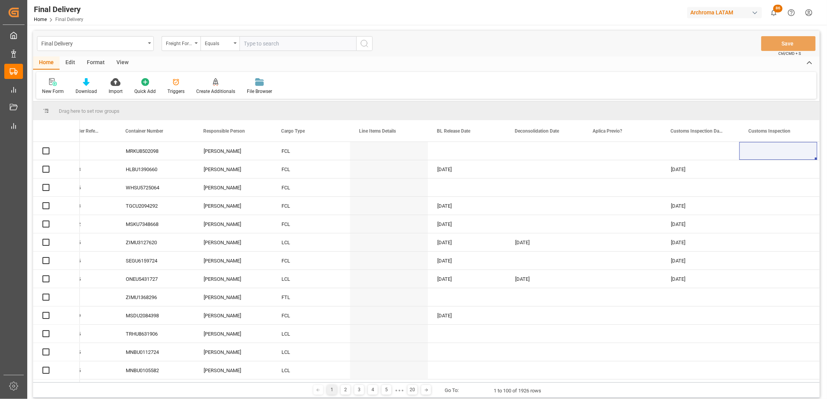  What do you see at coordinates (116, 91) in the screenshot?
I see `div: Import` at bounding box center [116, 91].